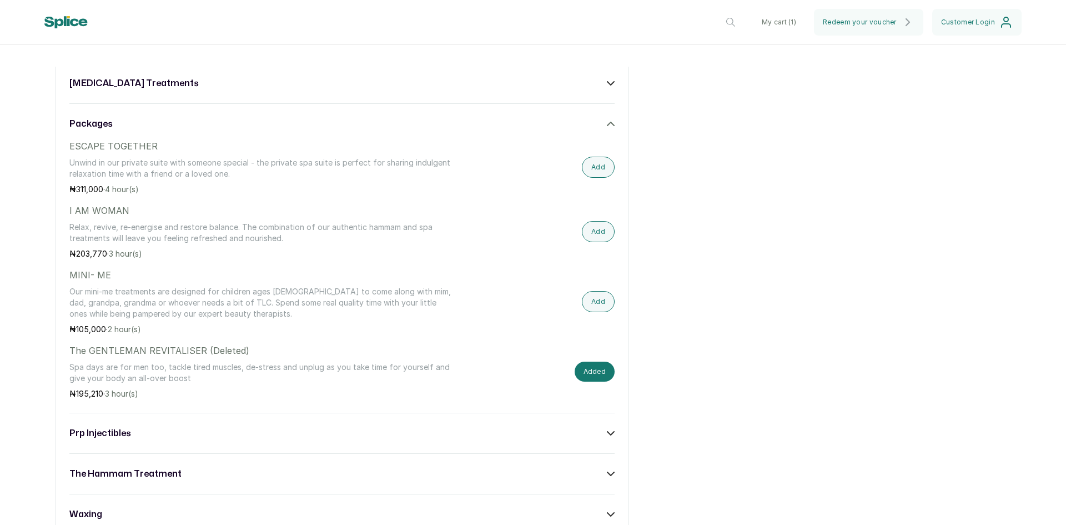  What do you see at coordinates (260, 233) in the screenshot?
I see `p: Relax, revive, re-energise and restore balance. The combination of our authentic hammam and spa t...` at bounding box center [260, 233].